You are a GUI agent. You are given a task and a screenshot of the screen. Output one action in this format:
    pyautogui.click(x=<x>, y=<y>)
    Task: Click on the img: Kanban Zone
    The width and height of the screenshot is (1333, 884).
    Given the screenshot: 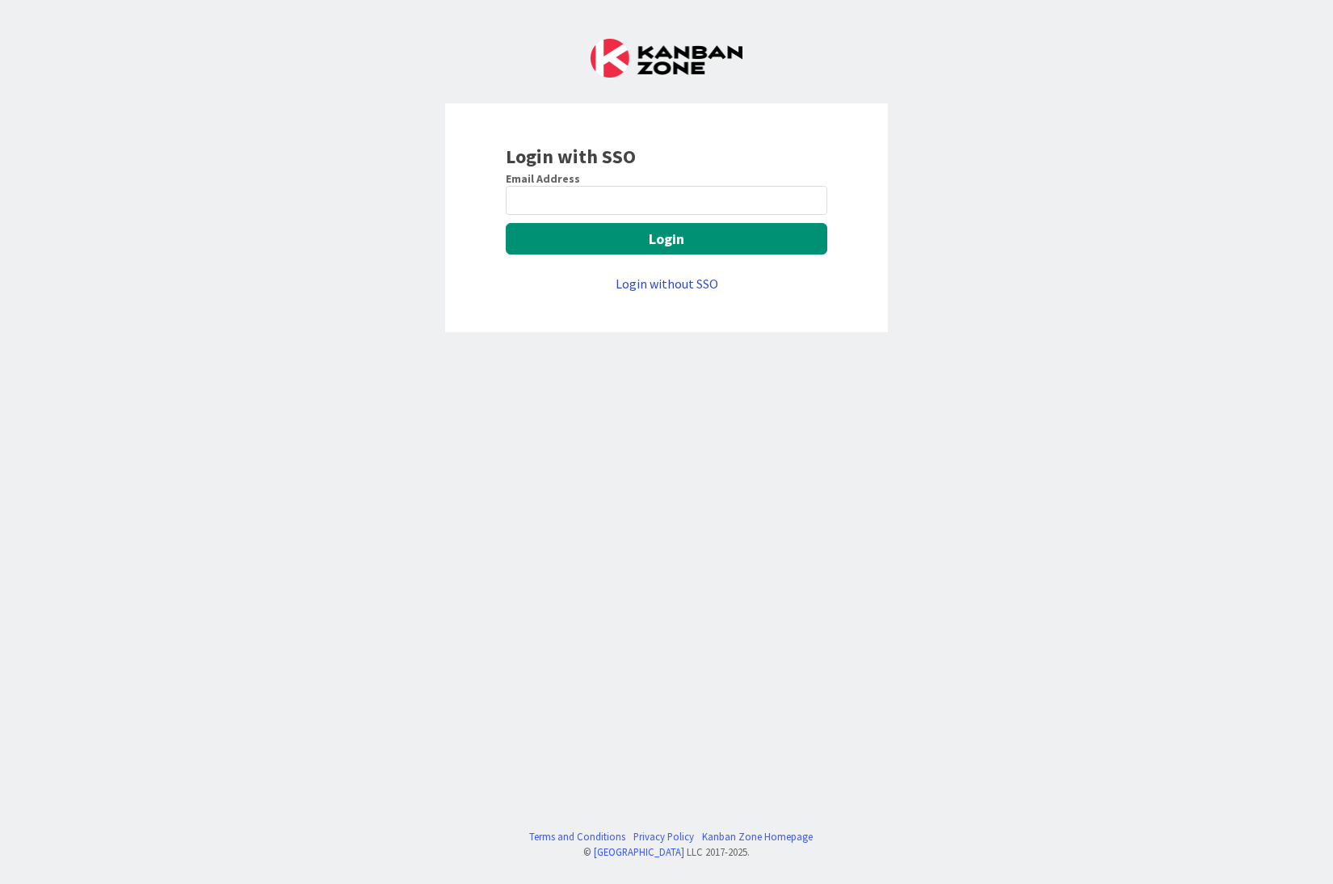 What is the action you would take?
    pyautogui.click(x=666, y=58)
    